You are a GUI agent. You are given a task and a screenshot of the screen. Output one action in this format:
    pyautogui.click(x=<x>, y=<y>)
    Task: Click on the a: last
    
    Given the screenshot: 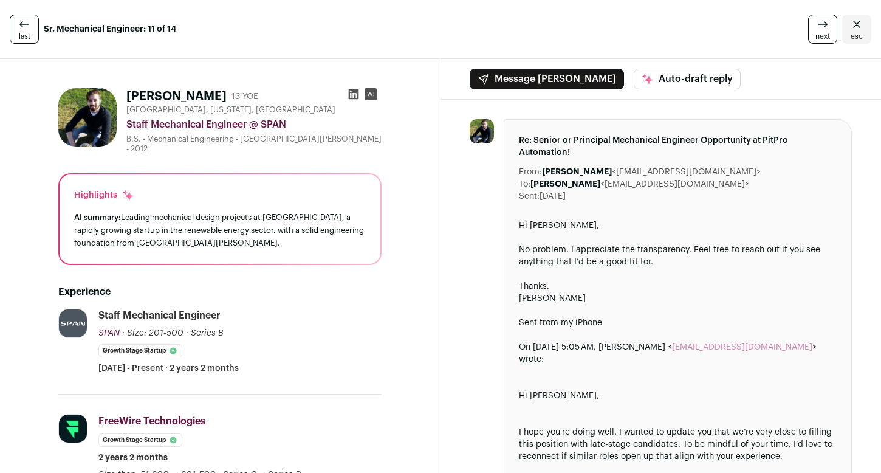 What is the action you would take?
    pyautogui.click(x=24, y=29)
    